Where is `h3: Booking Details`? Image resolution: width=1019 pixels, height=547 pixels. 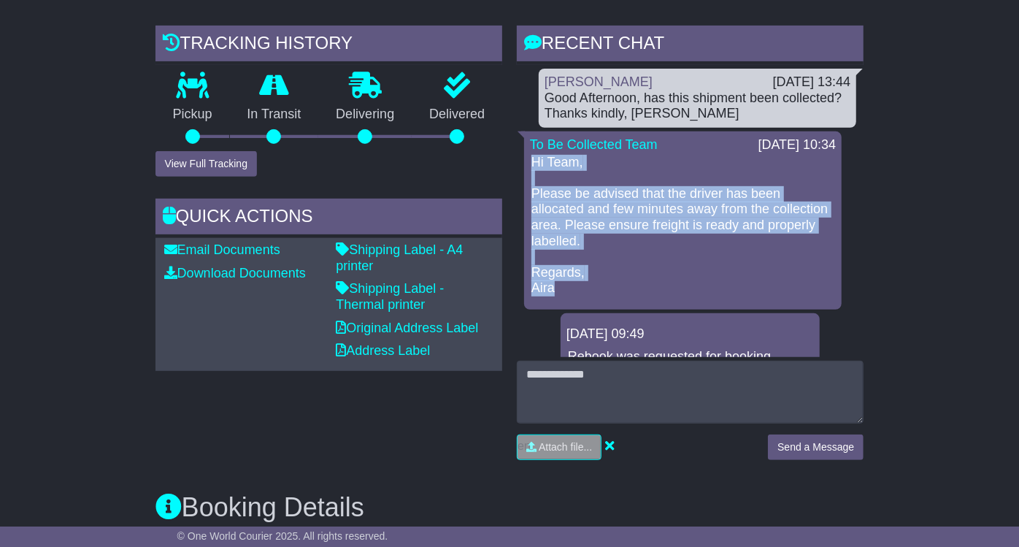 h3: Booking Details is located at coordinates (509, 507).